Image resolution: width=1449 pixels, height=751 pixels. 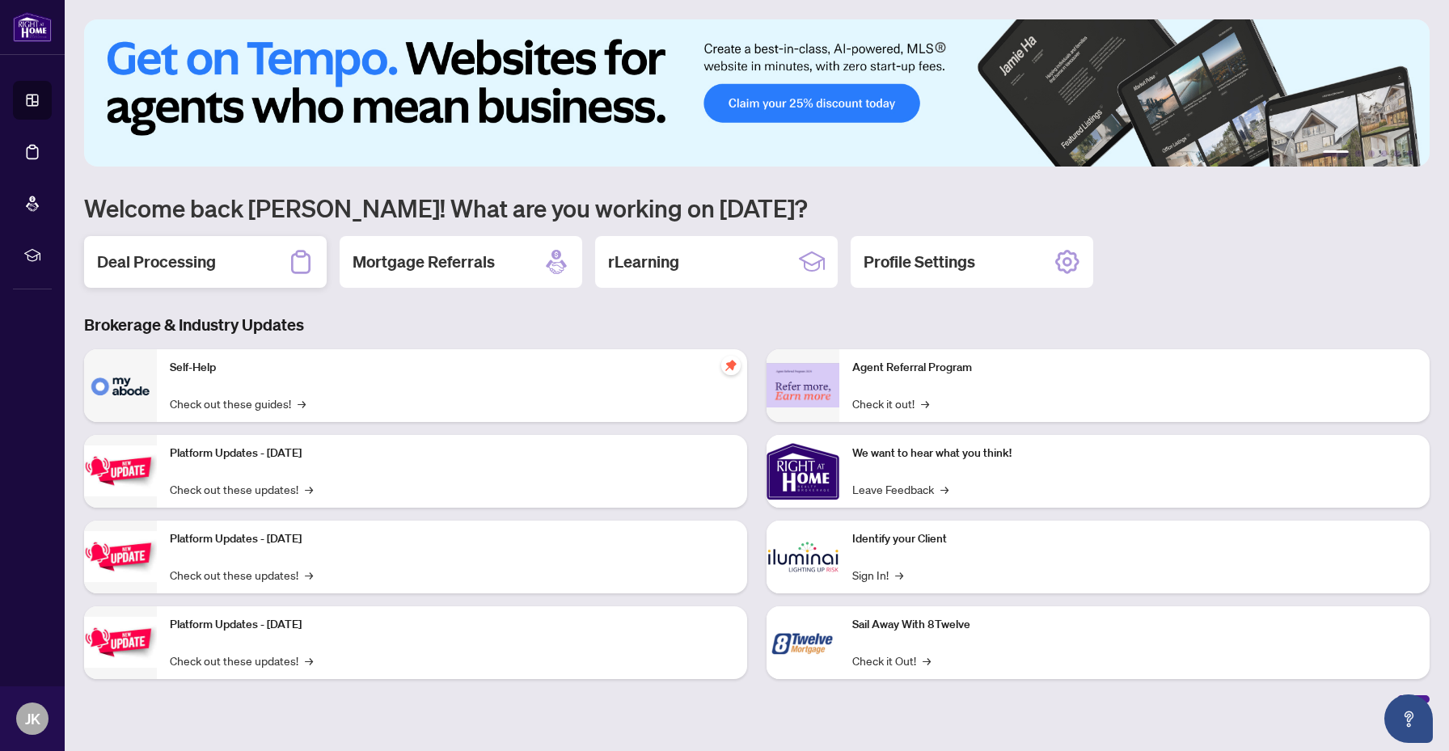 I want to click on img: Slide 0, so click(x=757, y=93).